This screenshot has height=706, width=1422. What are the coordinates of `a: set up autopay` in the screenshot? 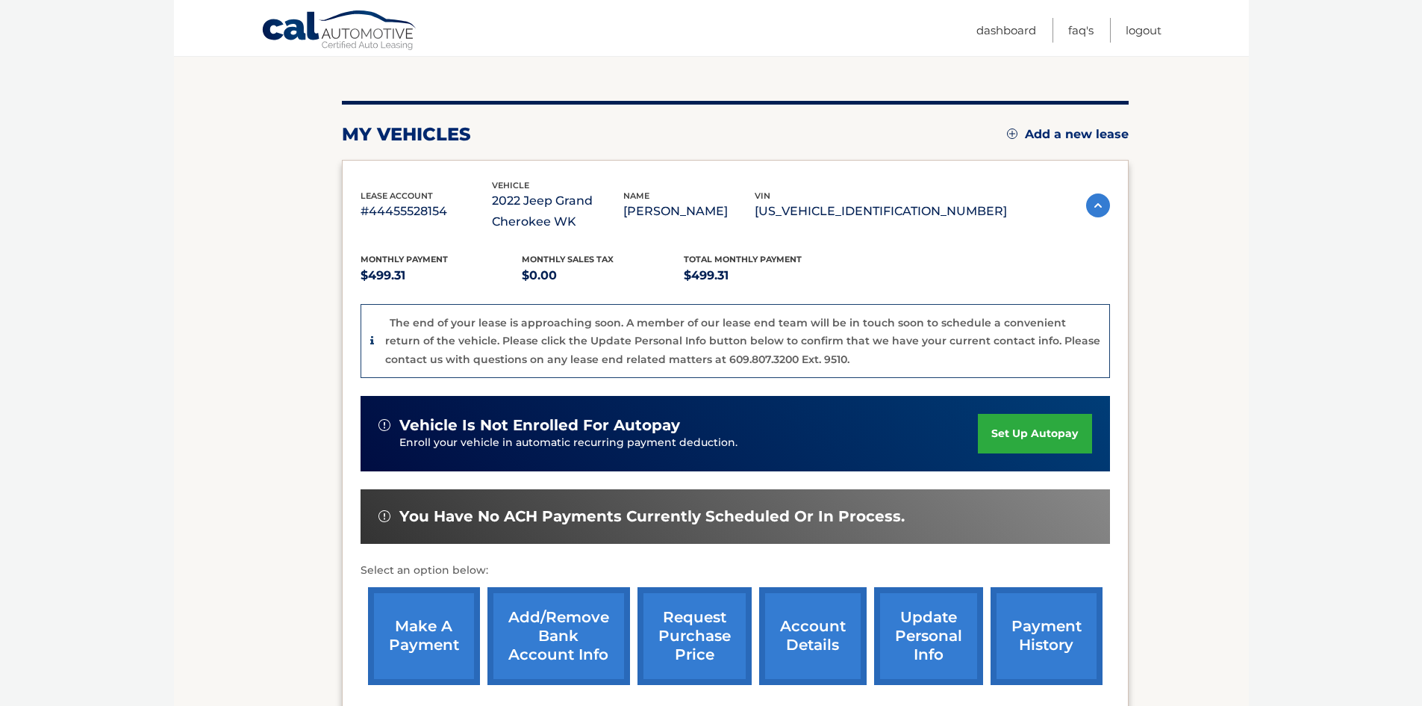 It's located at (1035, 433).